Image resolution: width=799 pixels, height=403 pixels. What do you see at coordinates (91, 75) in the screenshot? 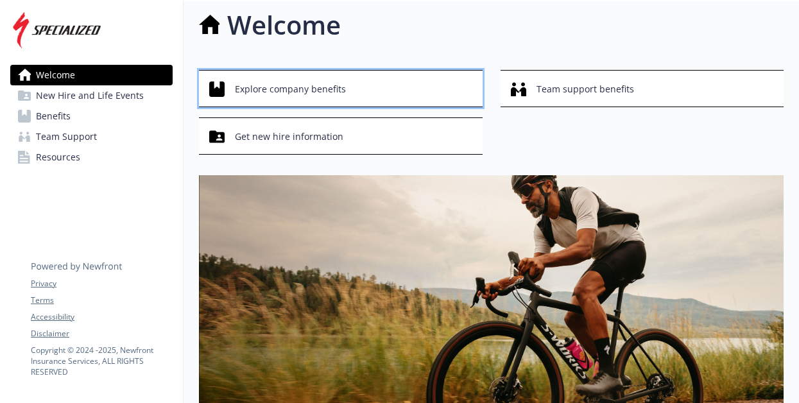
I see `a: Welcome` at bounding box center [91, 75].